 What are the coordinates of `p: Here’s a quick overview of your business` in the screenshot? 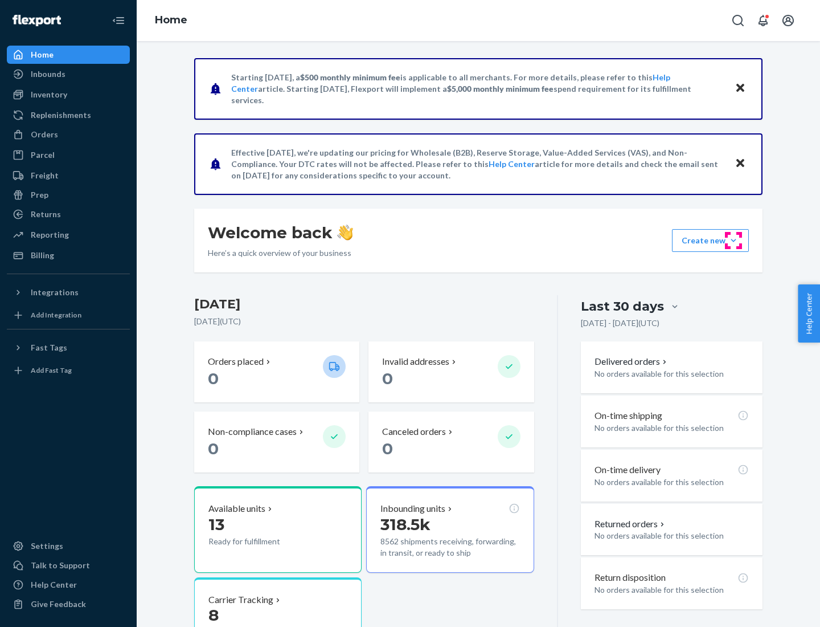 It's located at (280, 253).